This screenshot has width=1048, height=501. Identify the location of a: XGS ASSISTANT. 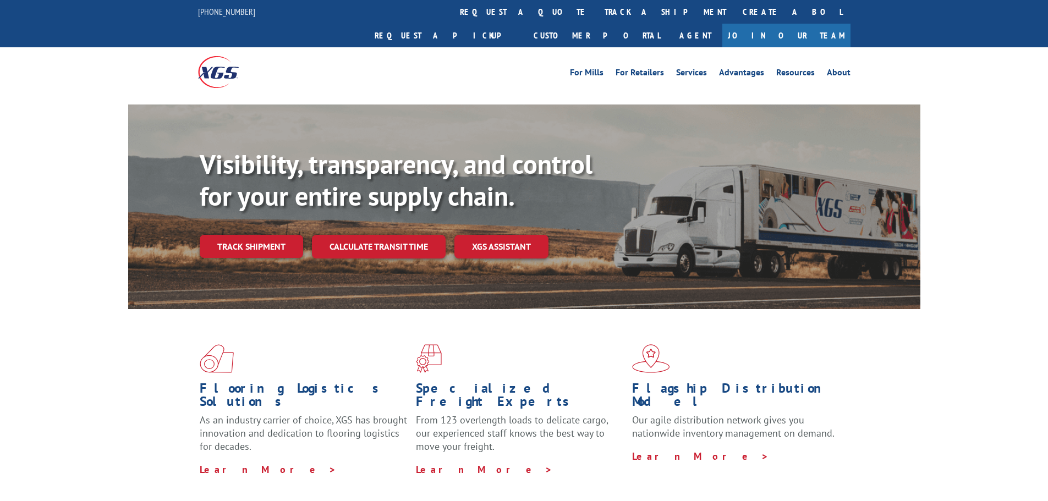
(501, 246).